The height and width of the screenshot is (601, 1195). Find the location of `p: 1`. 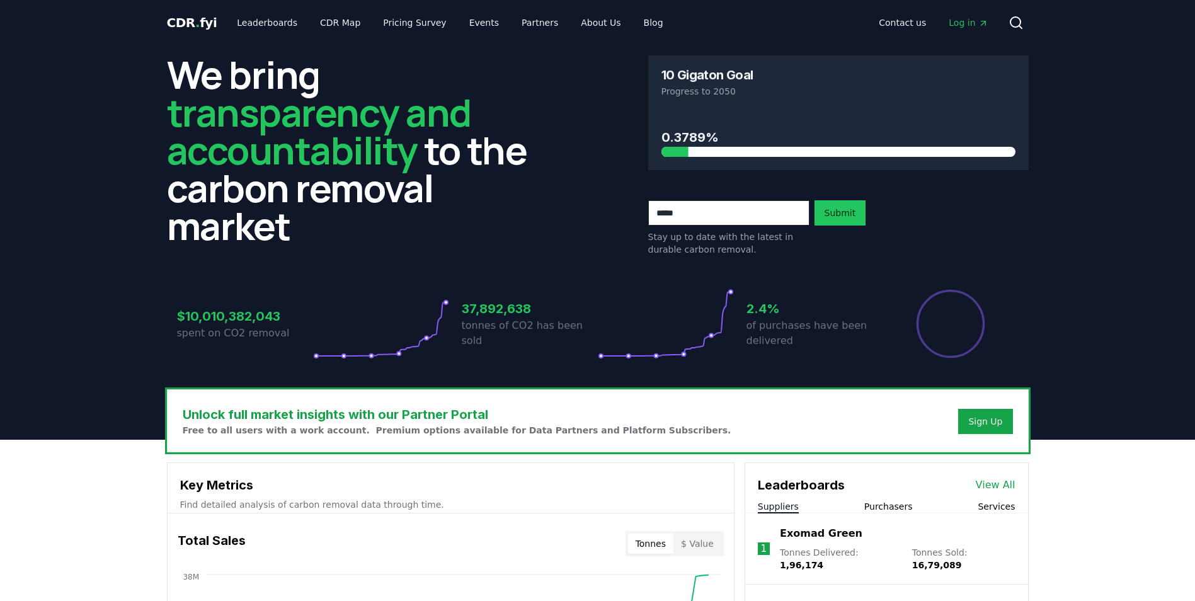

p: 1 is located at coordinates (763, 549).